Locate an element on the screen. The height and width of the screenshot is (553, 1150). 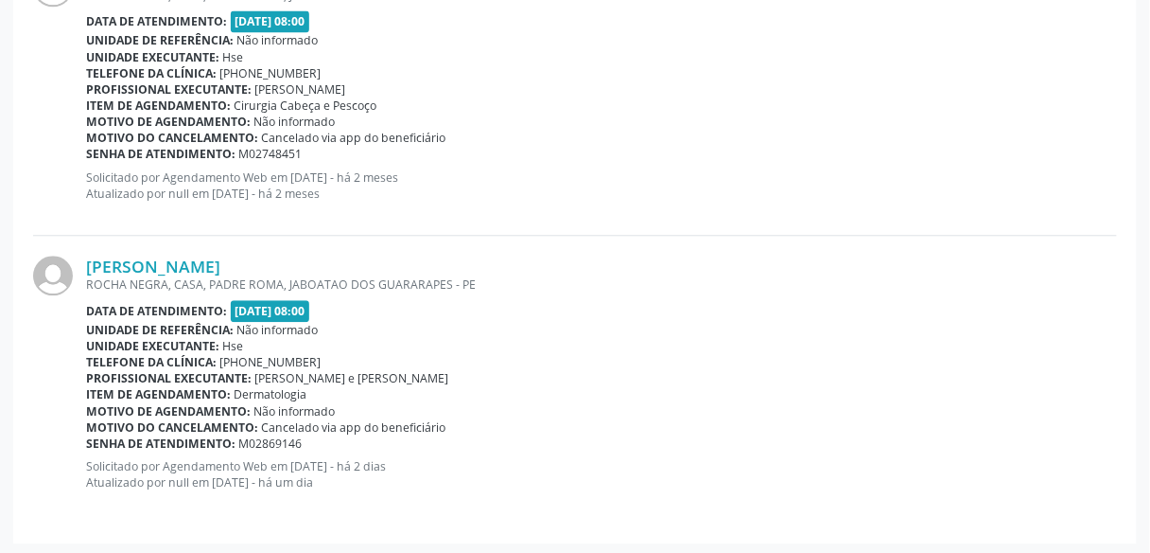
img: img is located at coordinates (53, 275).